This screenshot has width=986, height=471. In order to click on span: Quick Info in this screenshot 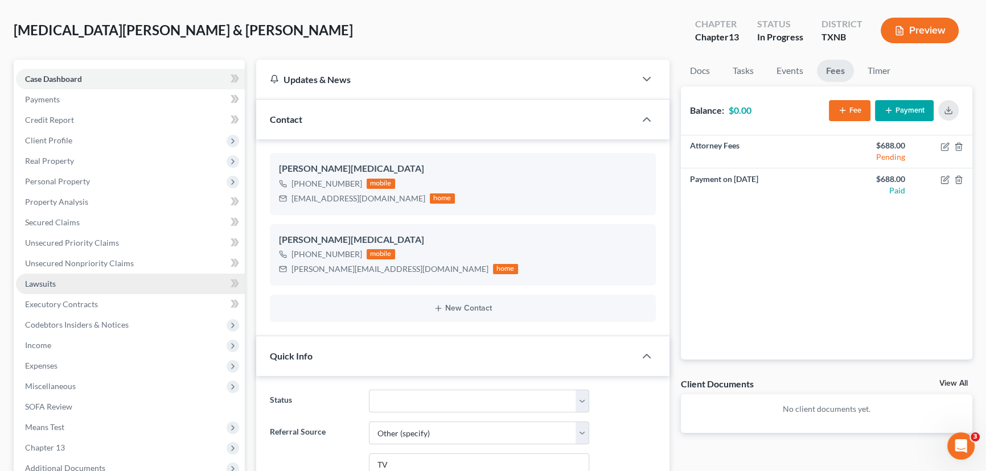, I will do `click(291, 356)`.